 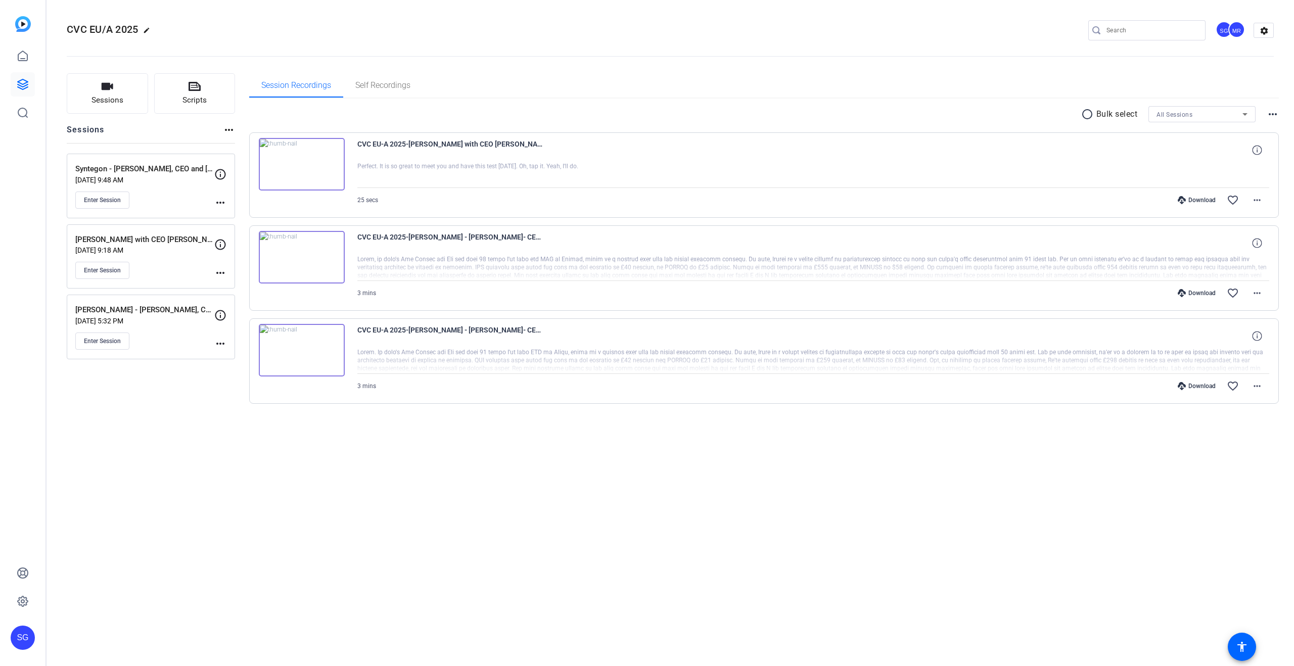 What do you see at coordinates (149, 33) in the screenshot?
I see `mat-icon: edit` at bounding box center [149, 33].